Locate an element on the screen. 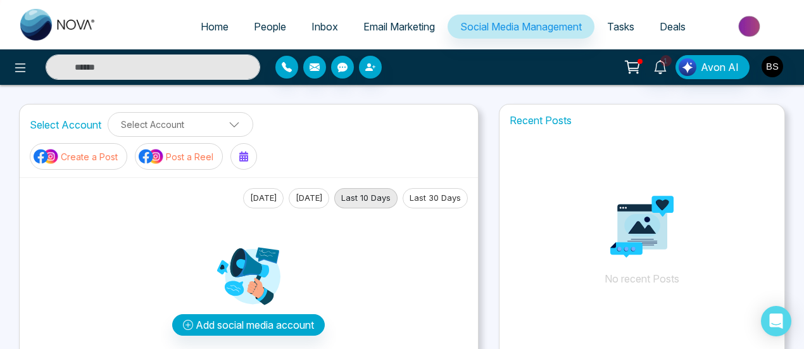 The image size is (804, 349). a: 1 is located at coordinates (660, 66).